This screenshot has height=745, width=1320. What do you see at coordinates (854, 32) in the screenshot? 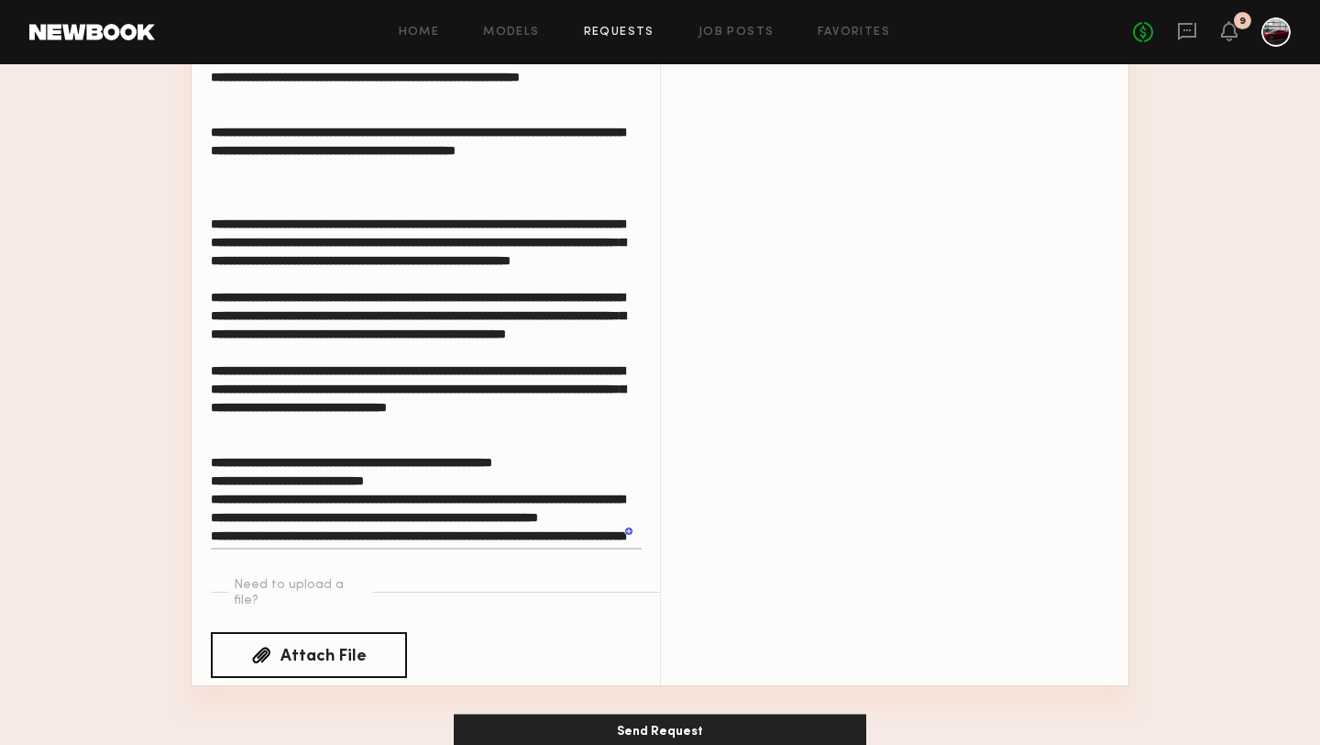
I see `a: Favorites` at bounding box center [854, 32].